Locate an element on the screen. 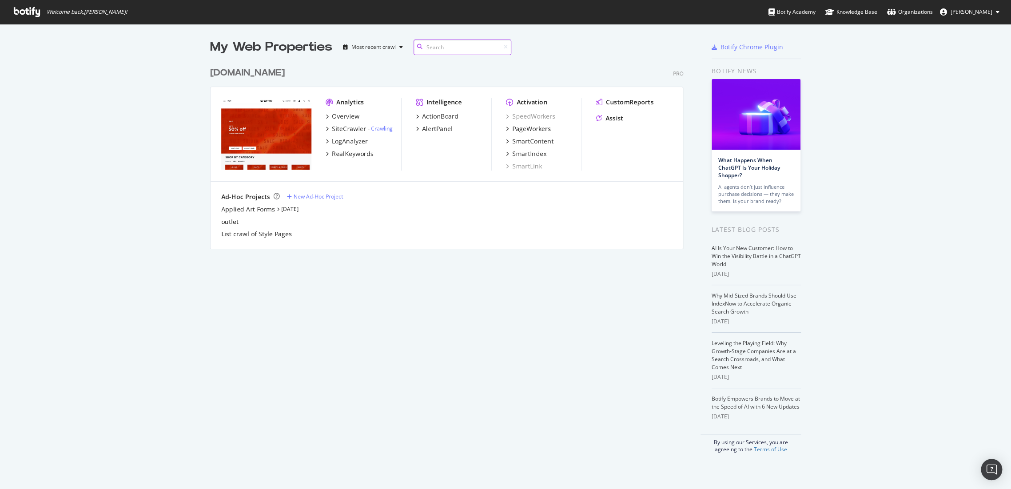 Image resolution: width=1011 pixels, height=489 pixels. a: SmartLink is located at coordinates (524, 166).